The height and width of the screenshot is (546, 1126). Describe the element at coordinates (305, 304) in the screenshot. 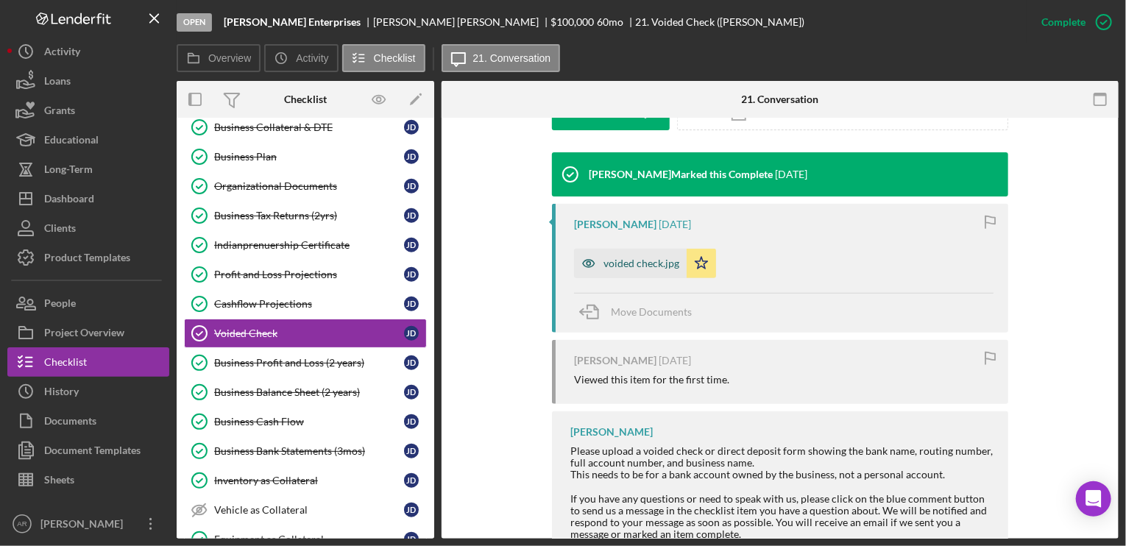

I see `a: Cashflow ProjectionsJD` at that location.